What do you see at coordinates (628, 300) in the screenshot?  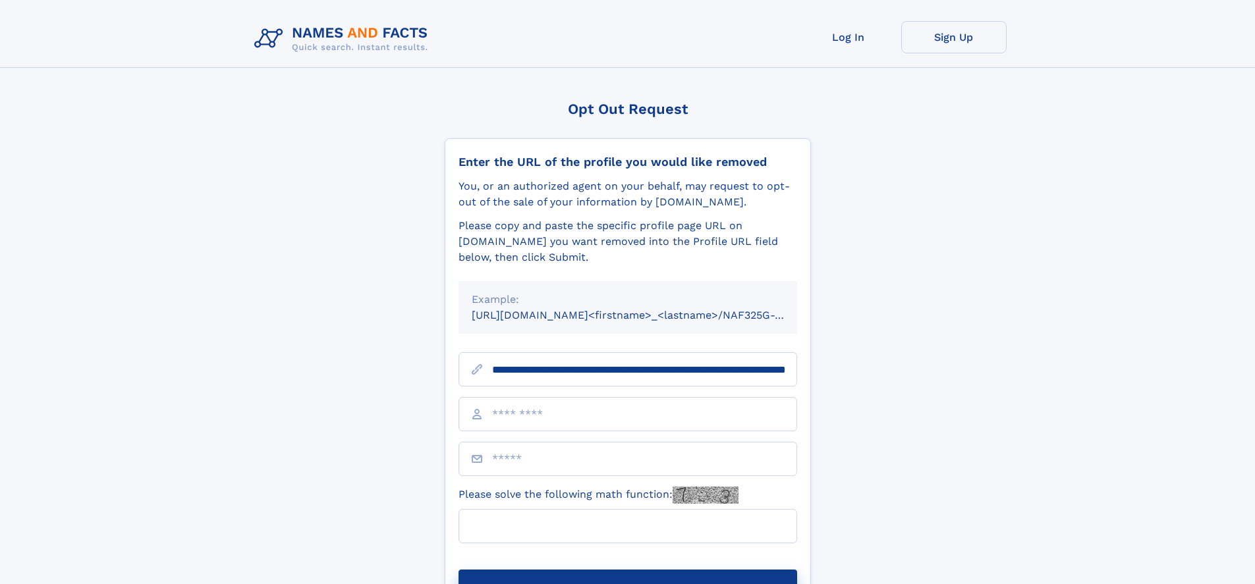 I see `div: Example:` at bounding box center [628, 300].